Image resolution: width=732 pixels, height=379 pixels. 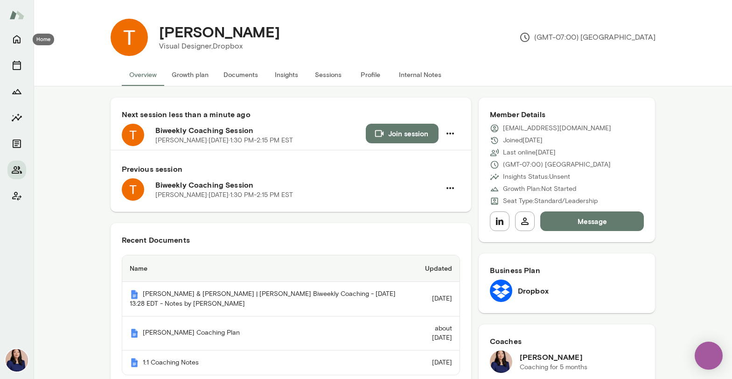 What do you see at coordinates (434, 268) in the screenshot?
I see `th: Updated` at bounding box center [434, 268].